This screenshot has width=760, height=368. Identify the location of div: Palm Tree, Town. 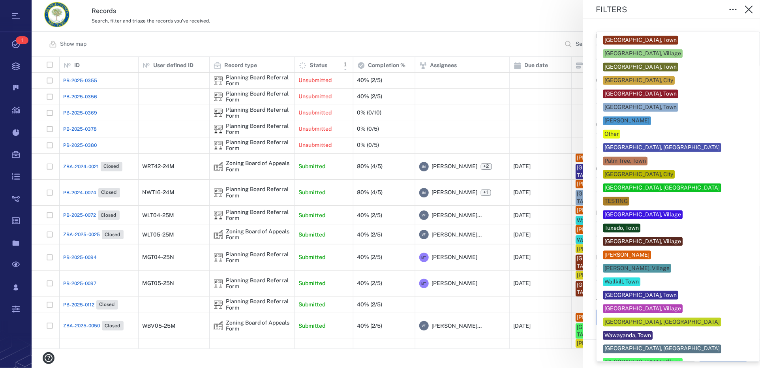
(625, 161).